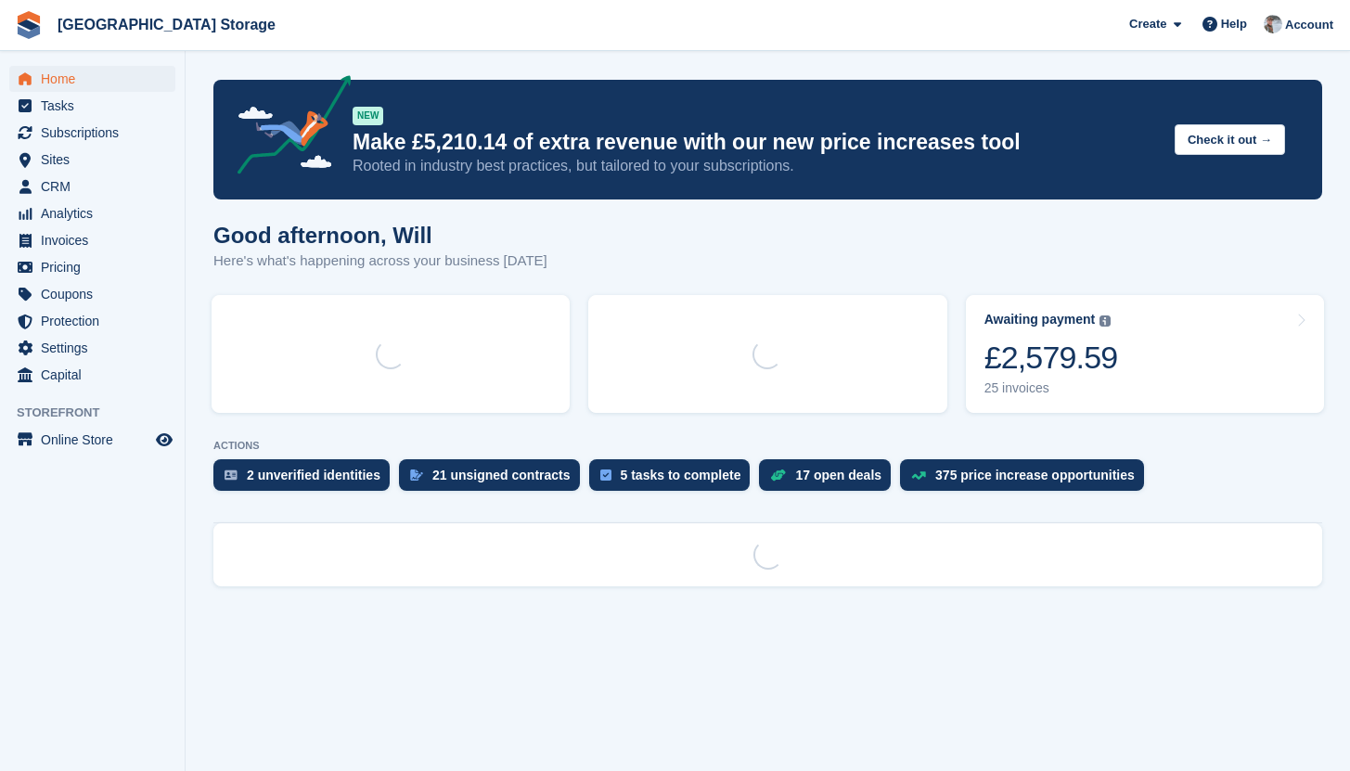 This screenshot has height=771, width=1350. I want to click on a: Preview store, so click(164, 440).